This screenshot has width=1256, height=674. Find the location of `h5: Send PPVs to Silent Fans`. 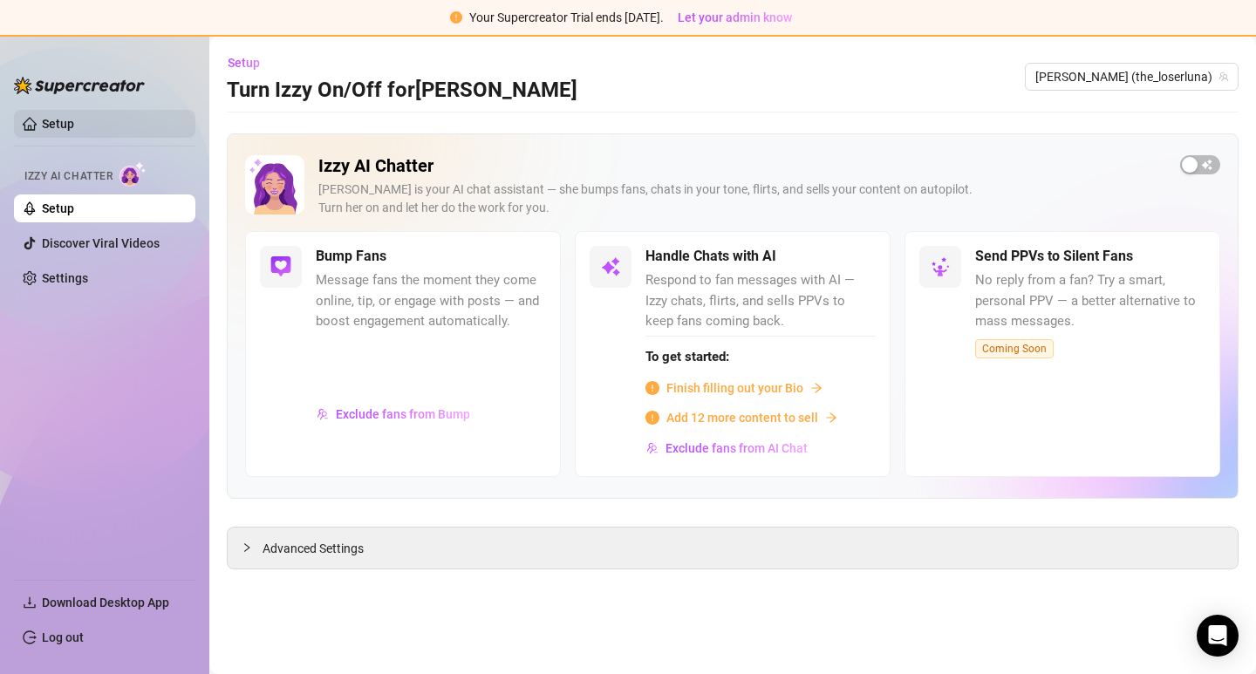

h5: Send PPVs to Silent Fans is located at coordinates (1053, 256).